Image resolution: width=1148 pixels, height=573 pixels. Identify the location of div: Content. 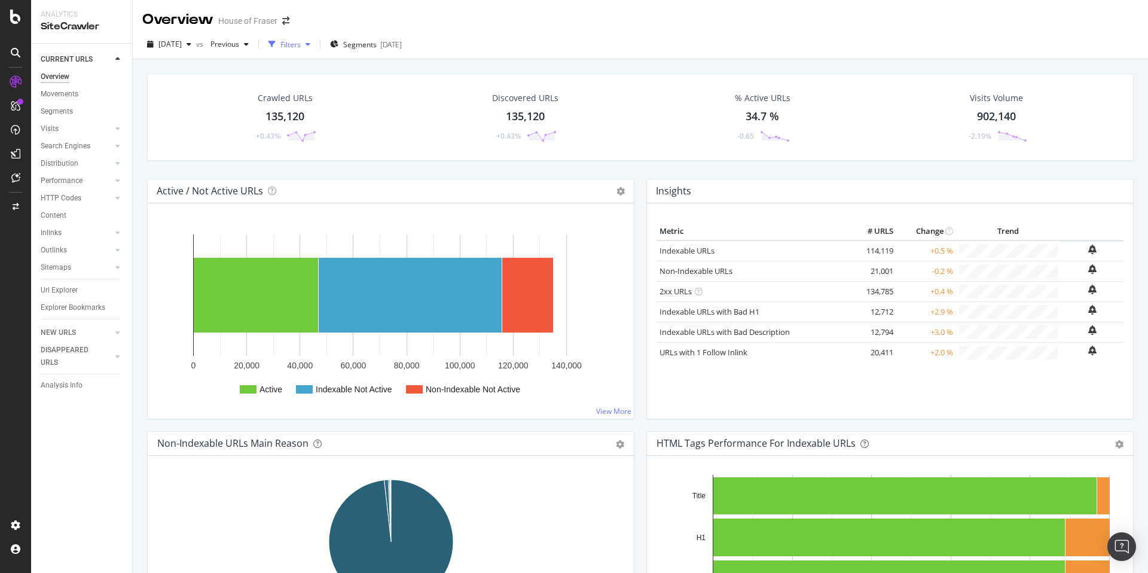
(53, 215).